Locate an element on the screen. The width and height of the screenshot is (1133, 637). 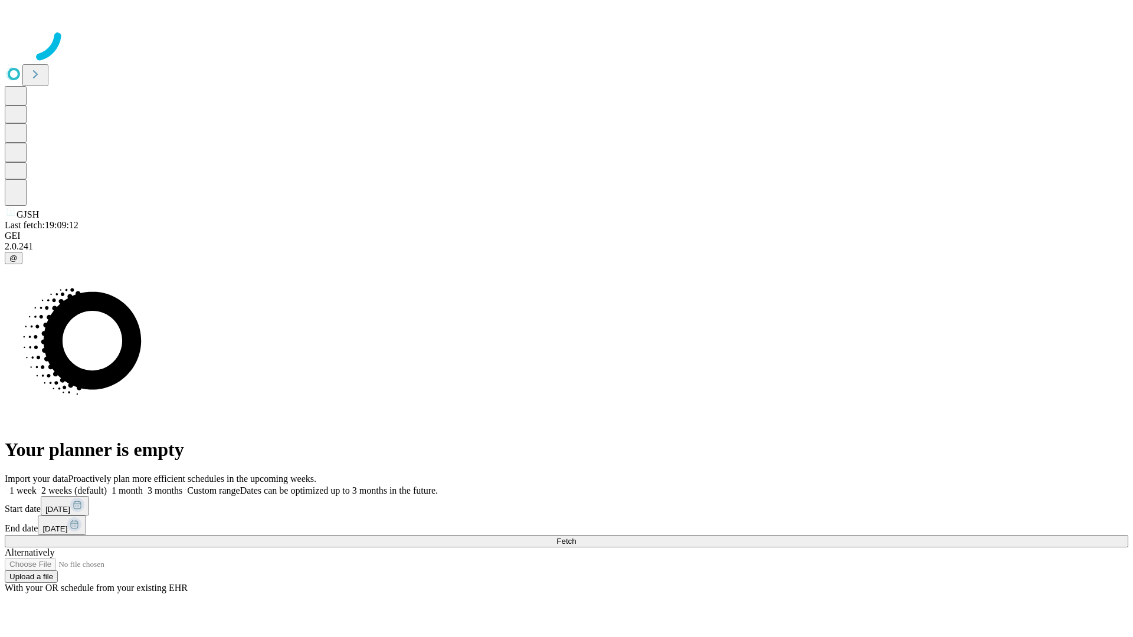
span: GJSH is located at coordinates (28, 214).